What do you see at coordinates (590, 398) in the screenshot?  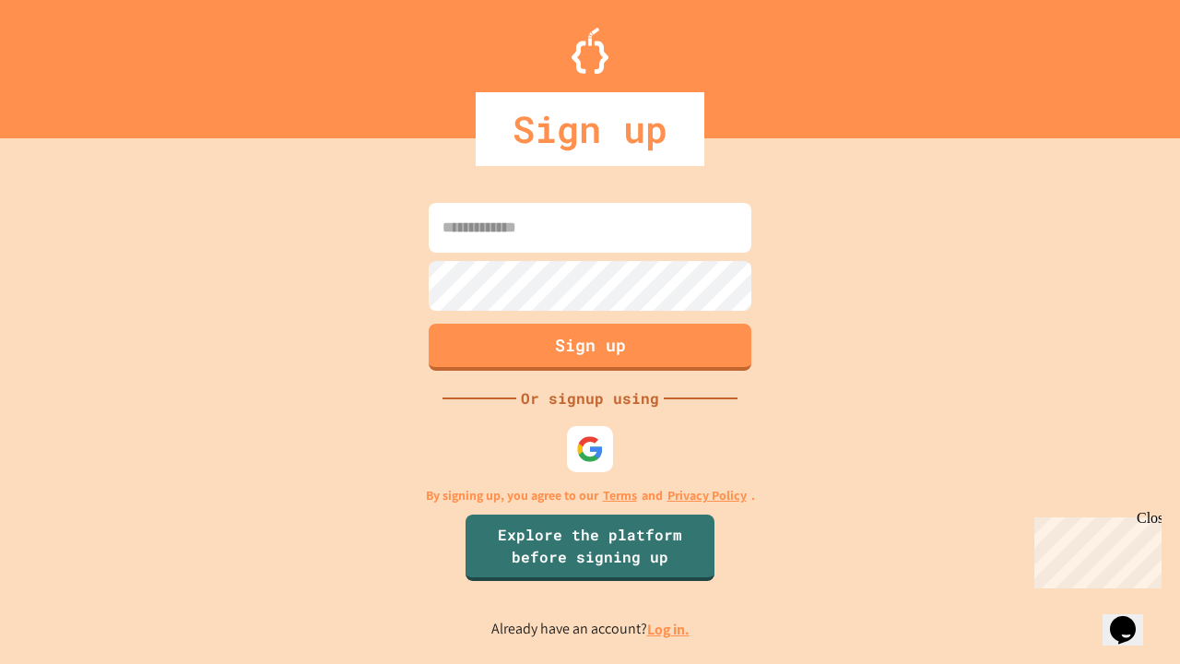 I see `div: Or signup using` at bounding box center [590, 398].